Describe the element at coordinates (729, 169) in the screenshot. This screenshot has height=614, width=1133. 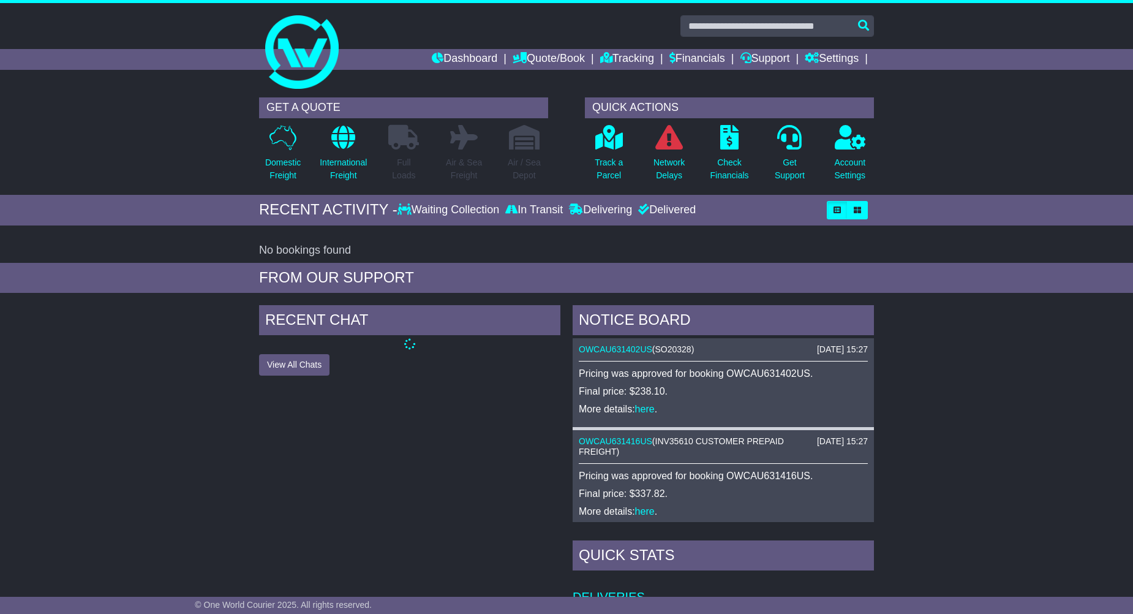
I see `p: Check Financials` at that location.